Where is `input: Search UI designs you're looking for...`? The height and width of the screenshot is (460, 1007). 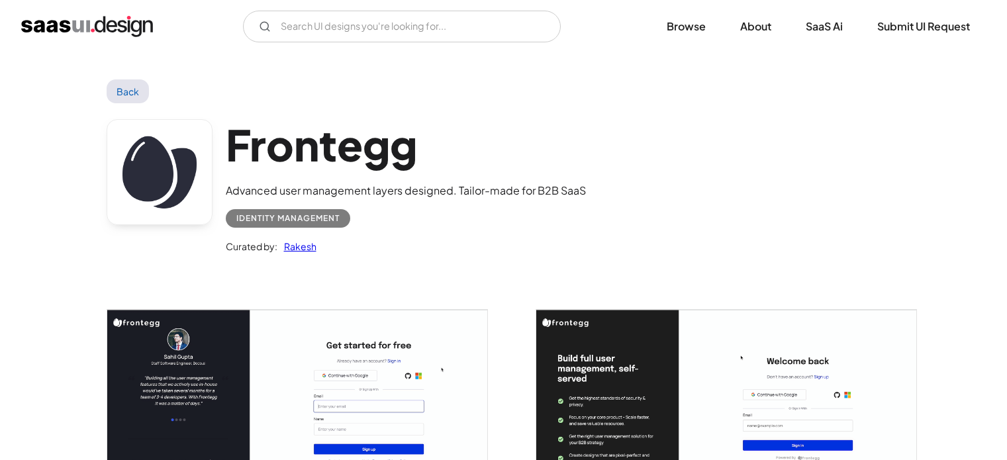 input: Search UI designs you're looking for... is located at coordinates (402, 26).